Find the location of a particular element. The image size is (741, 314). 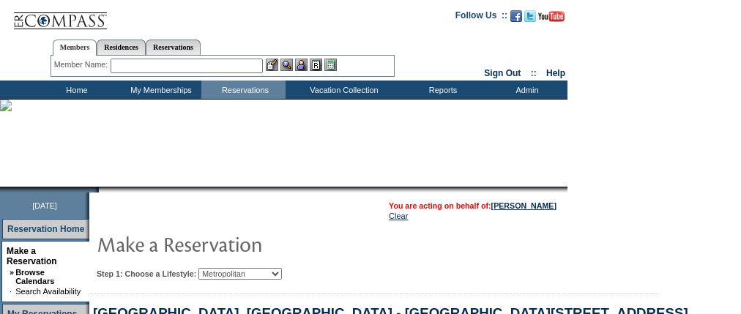

a: Subscribe to our YouTube Channel is located at coordinates (552, 19).